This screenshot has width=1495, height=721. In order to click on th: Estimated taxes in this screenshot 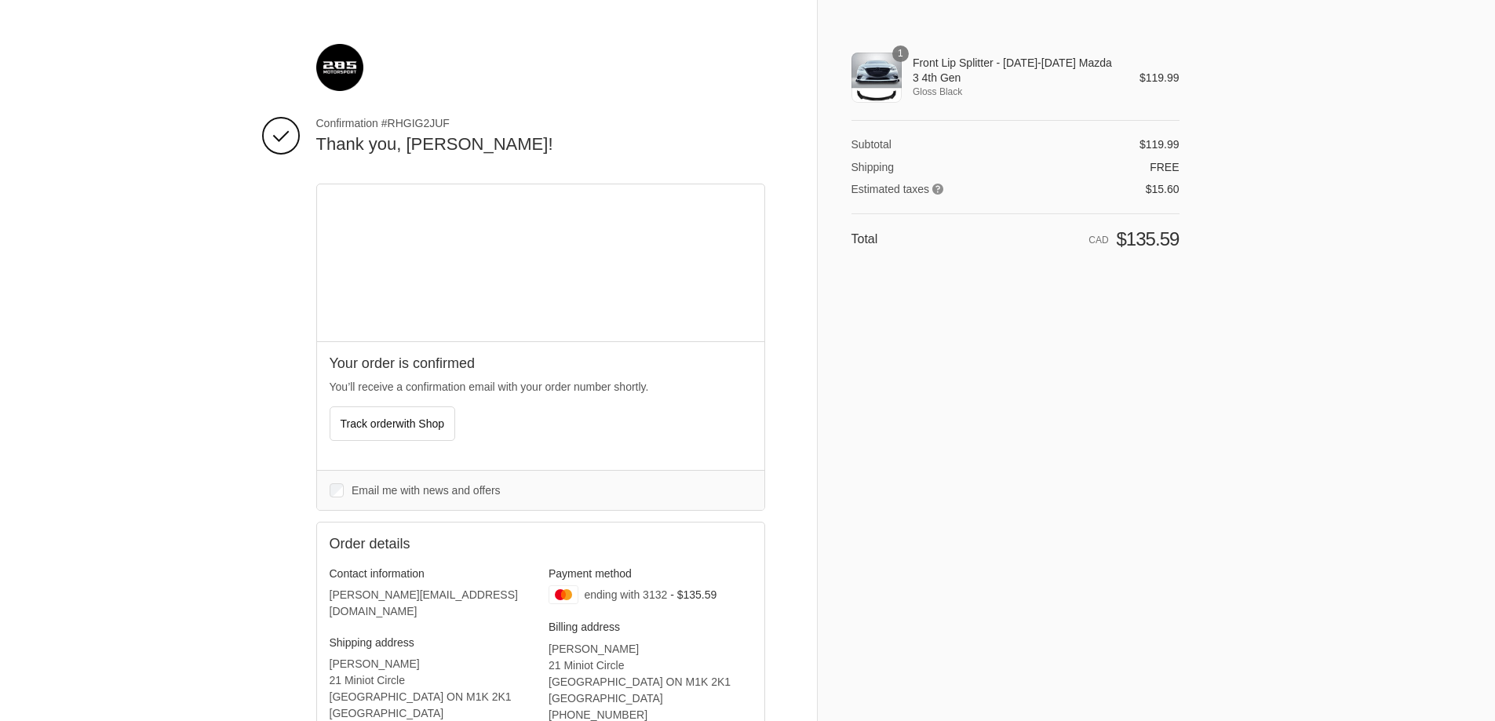, I will do `click(928, 185)`.